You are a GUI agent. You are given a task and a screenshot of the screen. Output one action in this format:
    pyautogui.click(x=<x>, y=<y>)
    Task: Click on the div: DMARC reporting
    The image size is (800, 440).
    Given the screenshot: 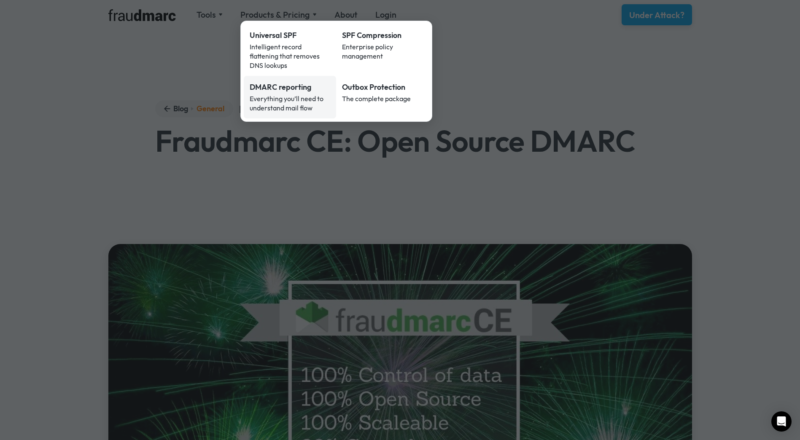 What is the action you would take?
    pyautogui.click(x=290, y=87)
    